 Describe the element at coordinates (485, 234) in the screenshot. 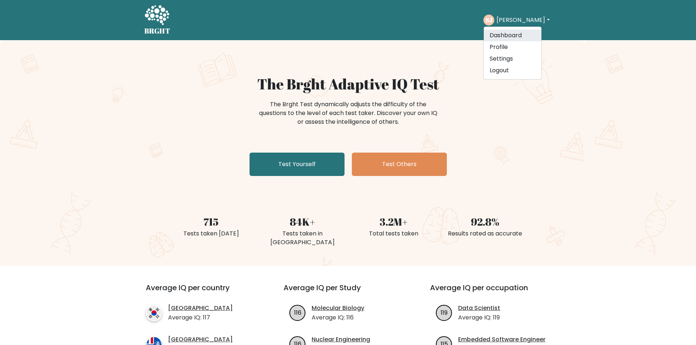

I see `div: Results rated as accurate` at that location.